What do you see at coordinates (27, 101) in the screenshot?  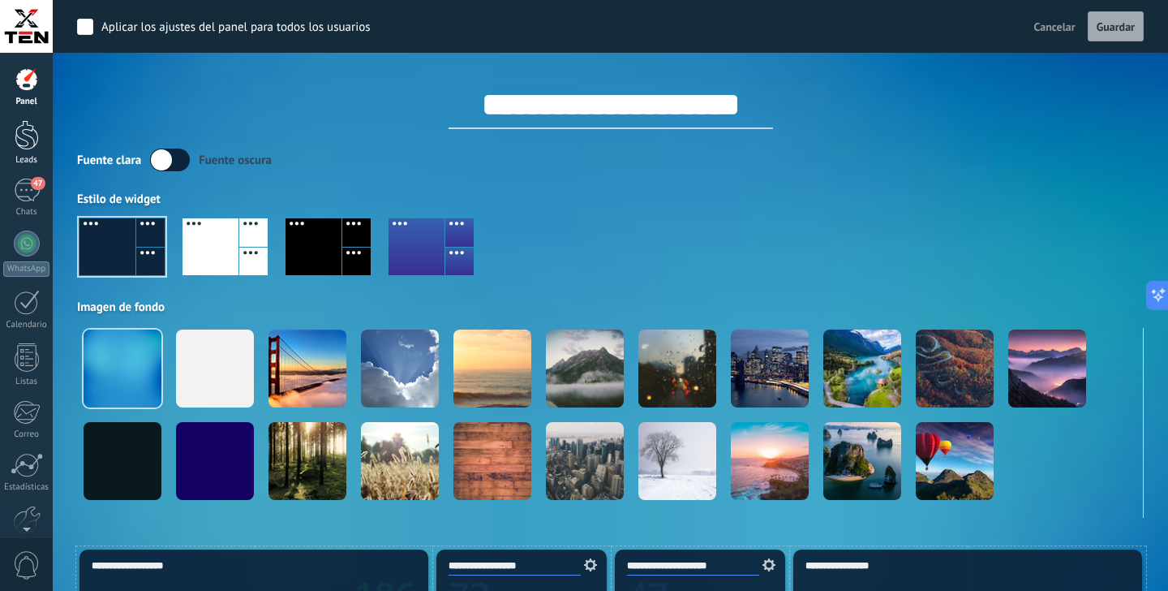 I see `div: Panel` at bounding box center [27, 101].